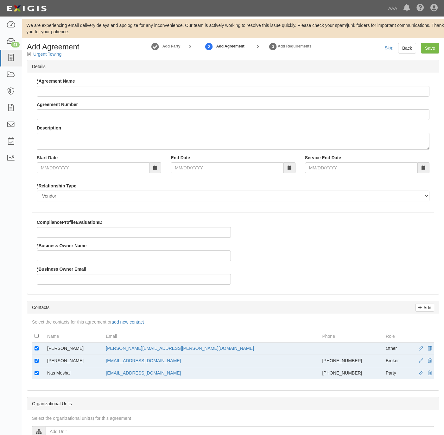 This screenshot has height=435, width=444. I want to click on p: Add, so click(426, 307).